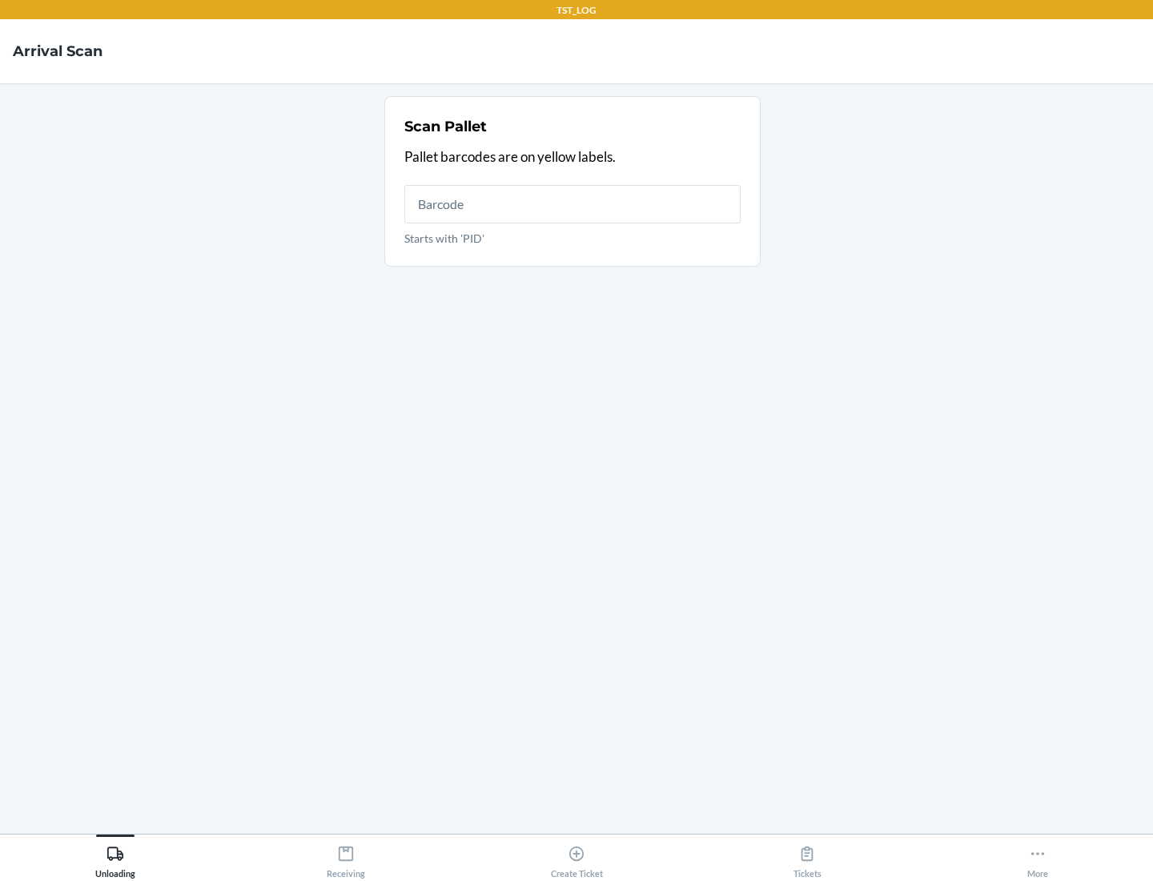 The image size is (1153, 881). What do you see at coordinates (577, 859) in the screenshot?
I see `div: Create Ticket` at bounding box center [577, 859].